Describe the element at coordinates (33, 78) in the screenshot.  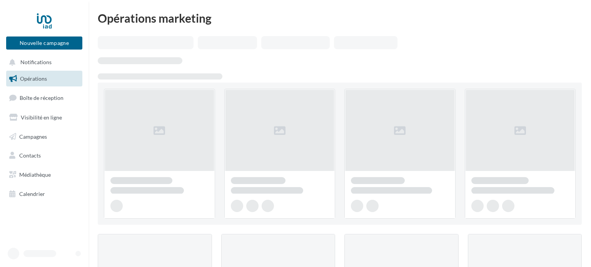
I see `span: Opérations` at that location.